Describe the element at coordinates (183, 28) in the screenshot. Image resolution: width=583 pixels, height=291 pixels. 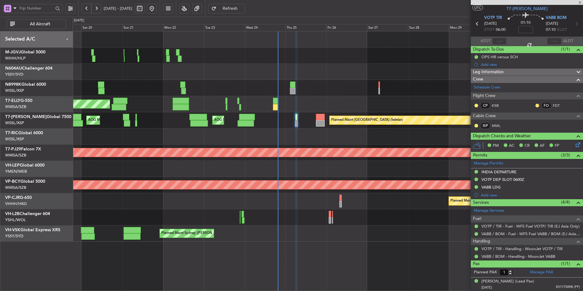
I see `div: Mon 22` at that location.